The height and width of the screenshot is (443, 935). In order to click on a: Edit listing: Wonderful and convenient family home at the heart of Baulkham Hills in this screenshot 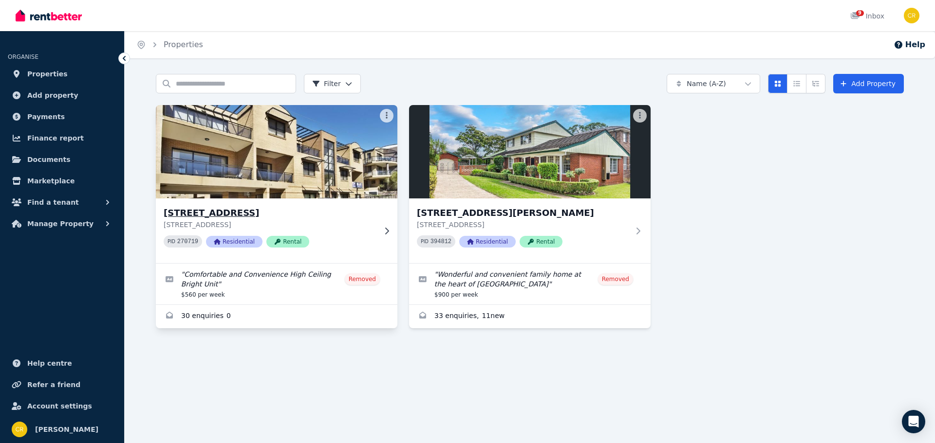, I will do `click(530, 284)`.